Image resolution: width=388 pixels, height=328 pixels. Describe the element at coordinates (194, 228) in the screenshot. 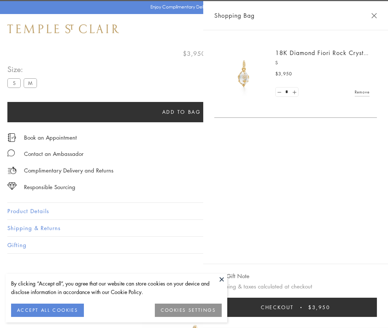

I see `button: Shipping & Returns` at that location.